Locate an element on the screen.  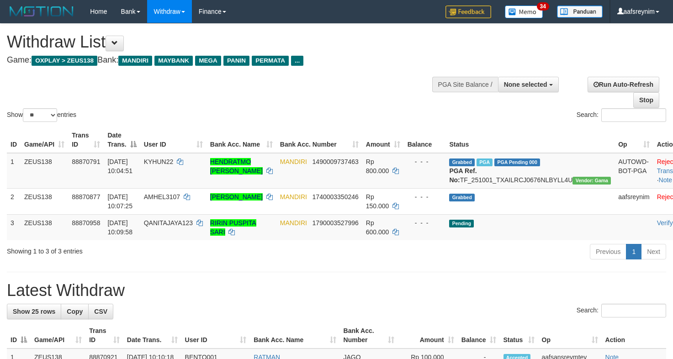
span: Show 25 rows is located at coordinates (34, 312).